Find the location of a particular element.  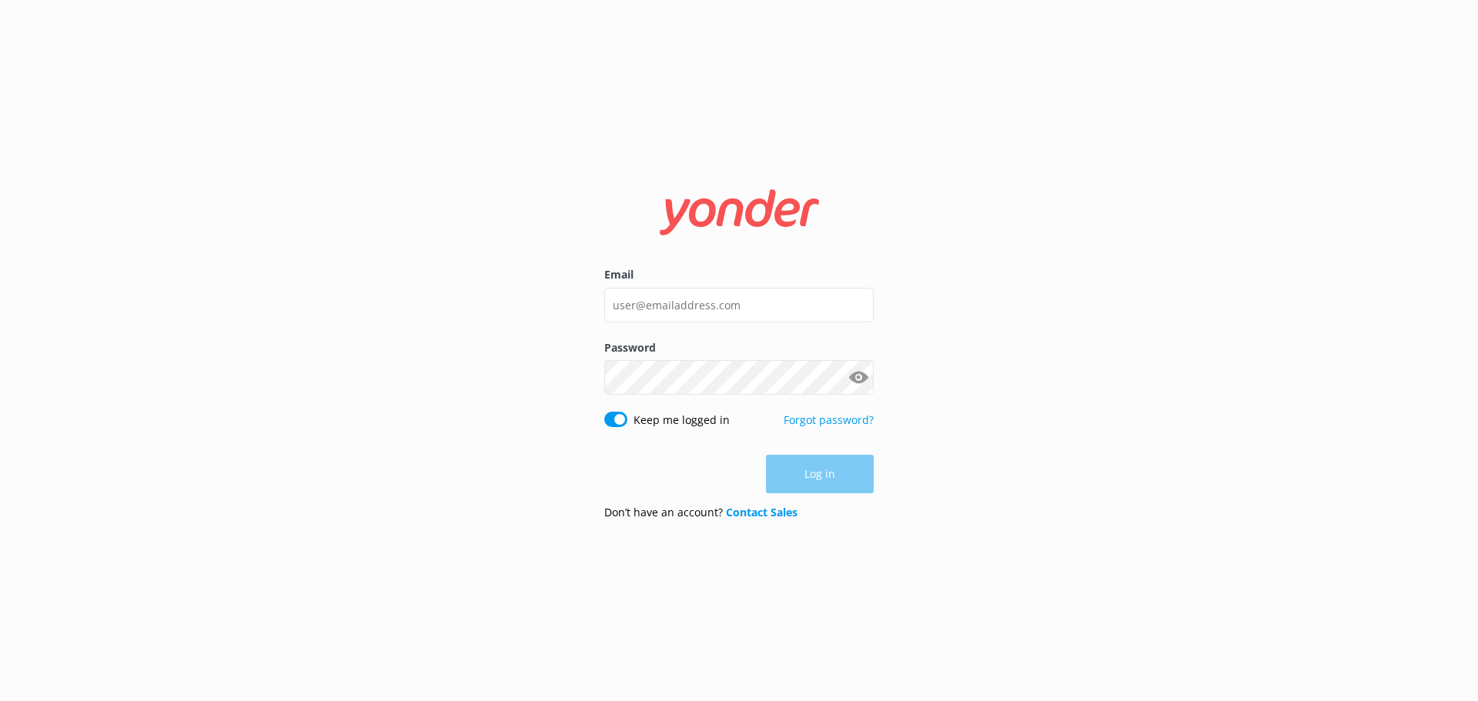

a: Contact Sales is located at coordinates (761, 512).